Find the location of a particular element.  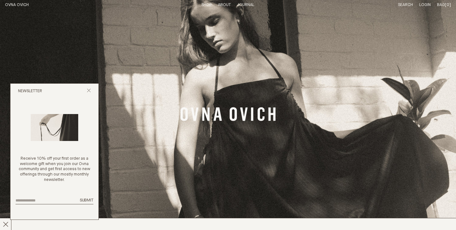

a: Shop is located at coordinates (206, 5).